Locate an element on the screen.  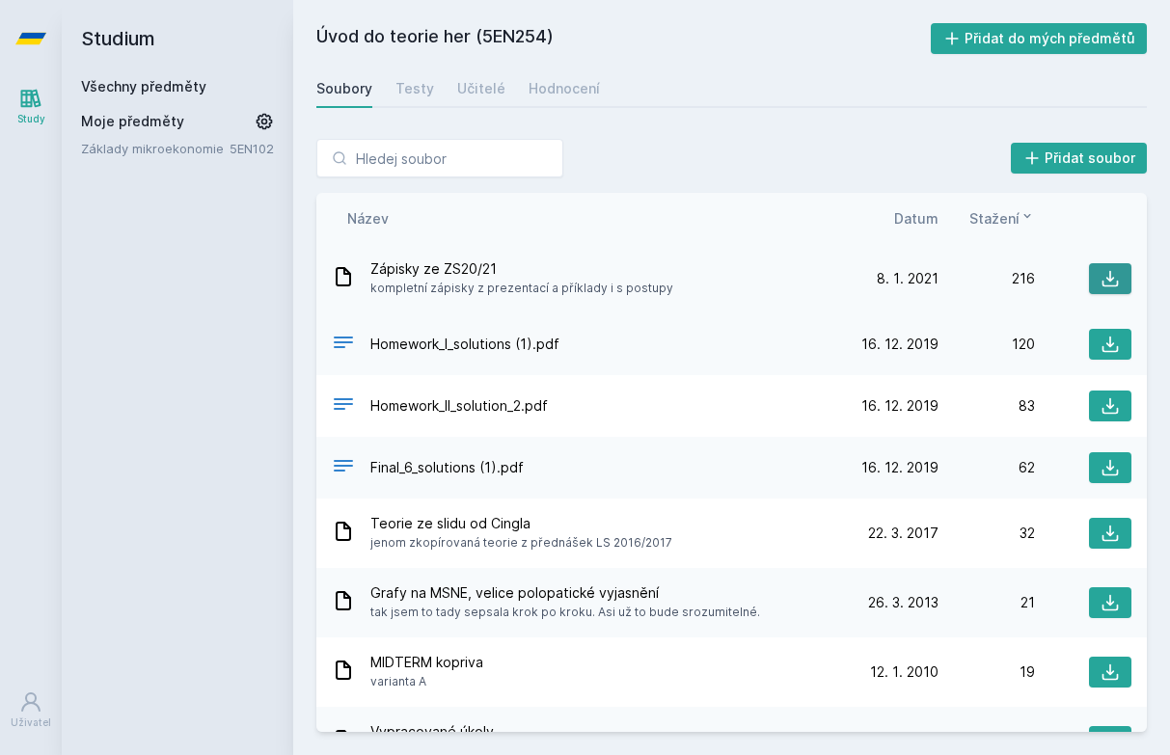
span: 26. 3. 2013 is located at coordinates (903, 603).